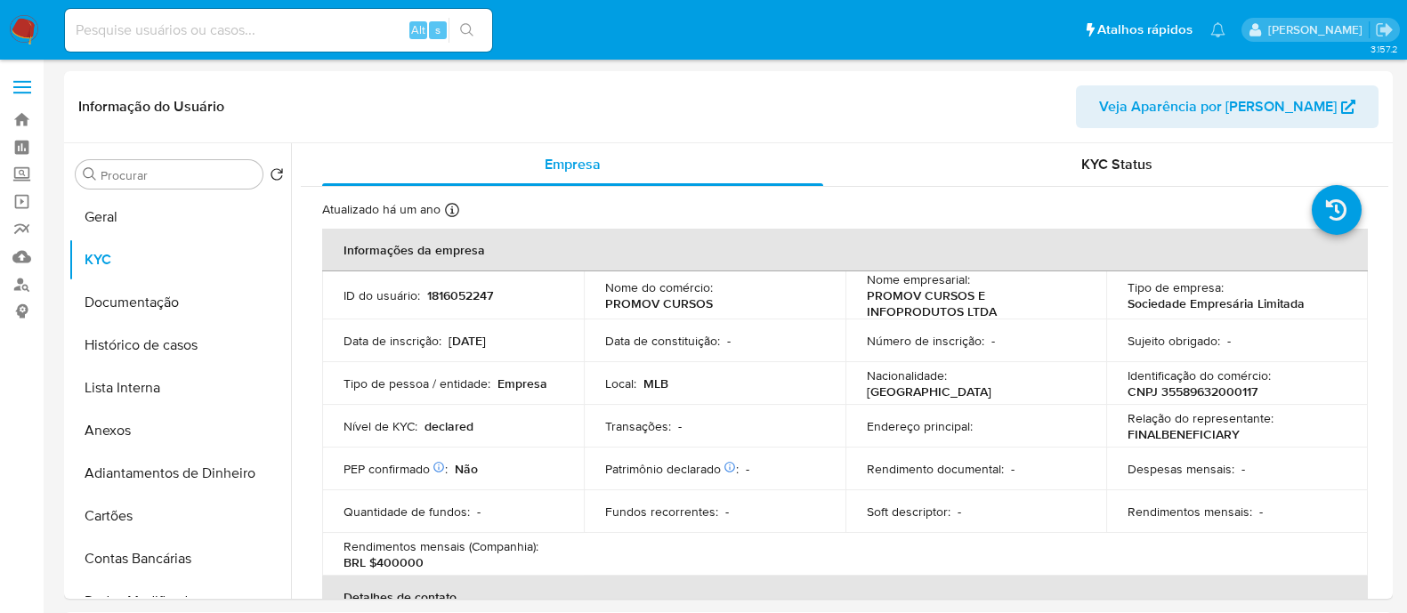  I want to click on p: Fundos recorrentes :, so click(661, 512).